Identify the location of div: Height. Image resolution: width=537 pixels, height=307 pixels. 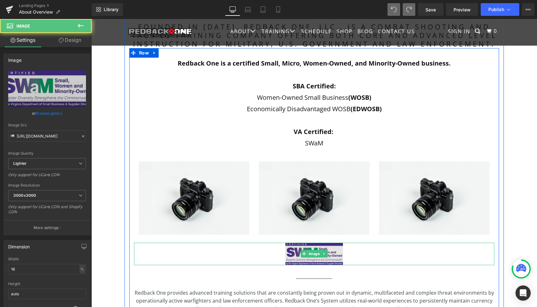
(47, 283).